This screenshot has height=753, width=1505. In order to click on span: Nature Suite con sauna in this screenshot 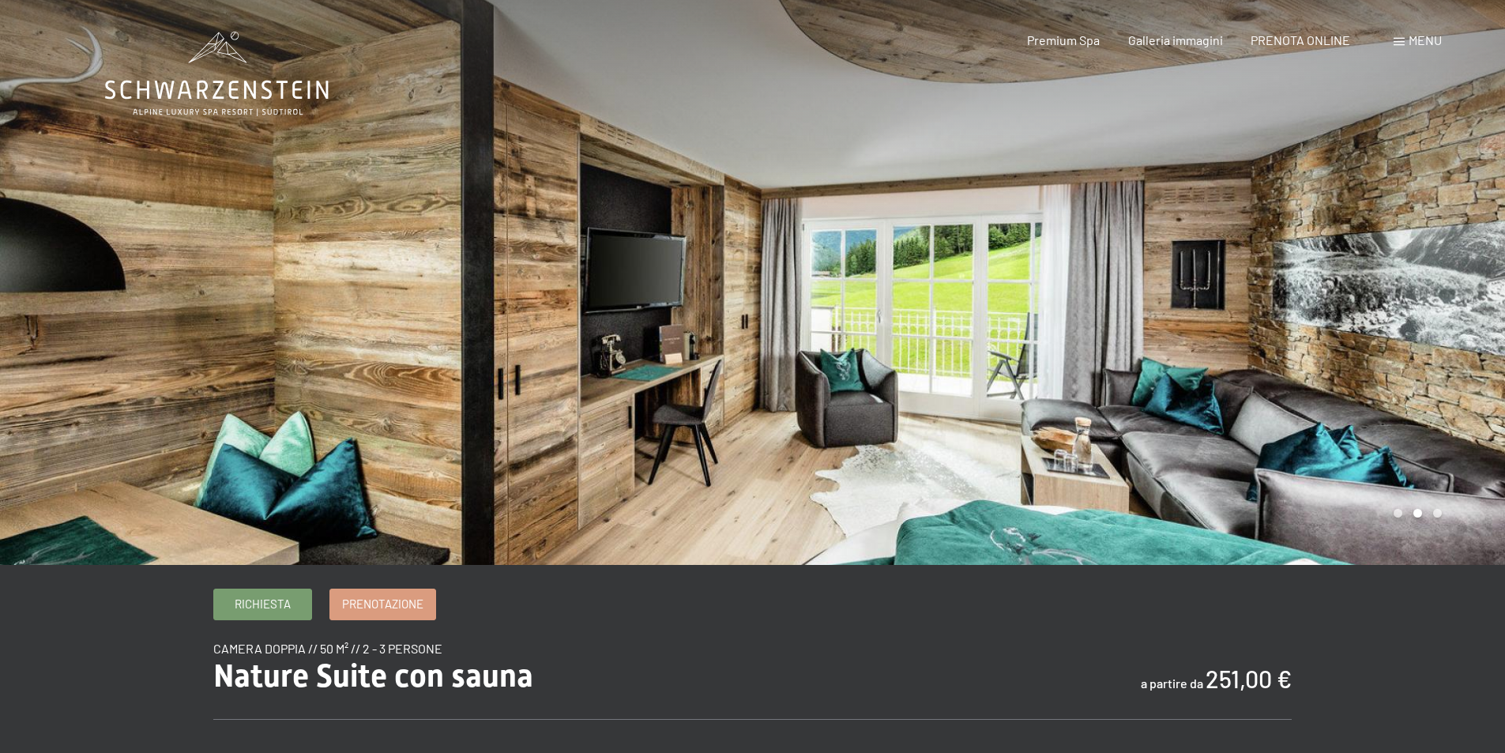, I will do `click(373, 676)`.